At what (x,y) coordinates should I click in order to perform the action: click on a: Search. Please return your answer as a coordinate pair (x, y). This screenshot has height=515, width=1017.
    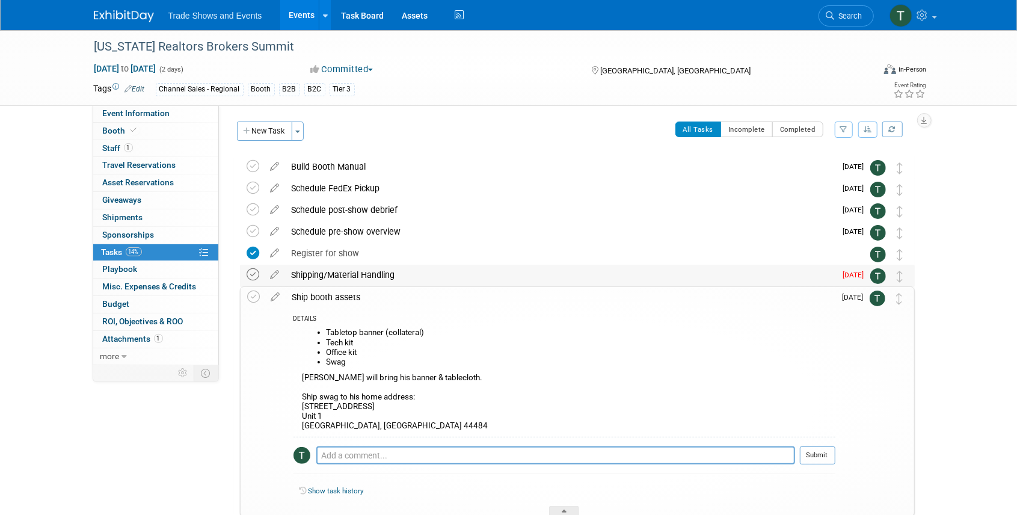
    Looking at the image, I should click on (846, 16).